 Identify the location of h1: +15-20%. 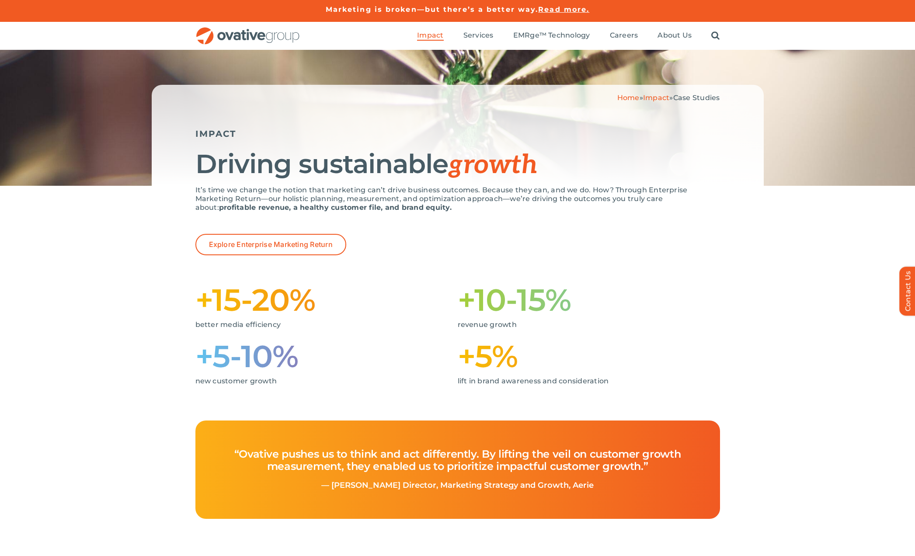
(327, 300).